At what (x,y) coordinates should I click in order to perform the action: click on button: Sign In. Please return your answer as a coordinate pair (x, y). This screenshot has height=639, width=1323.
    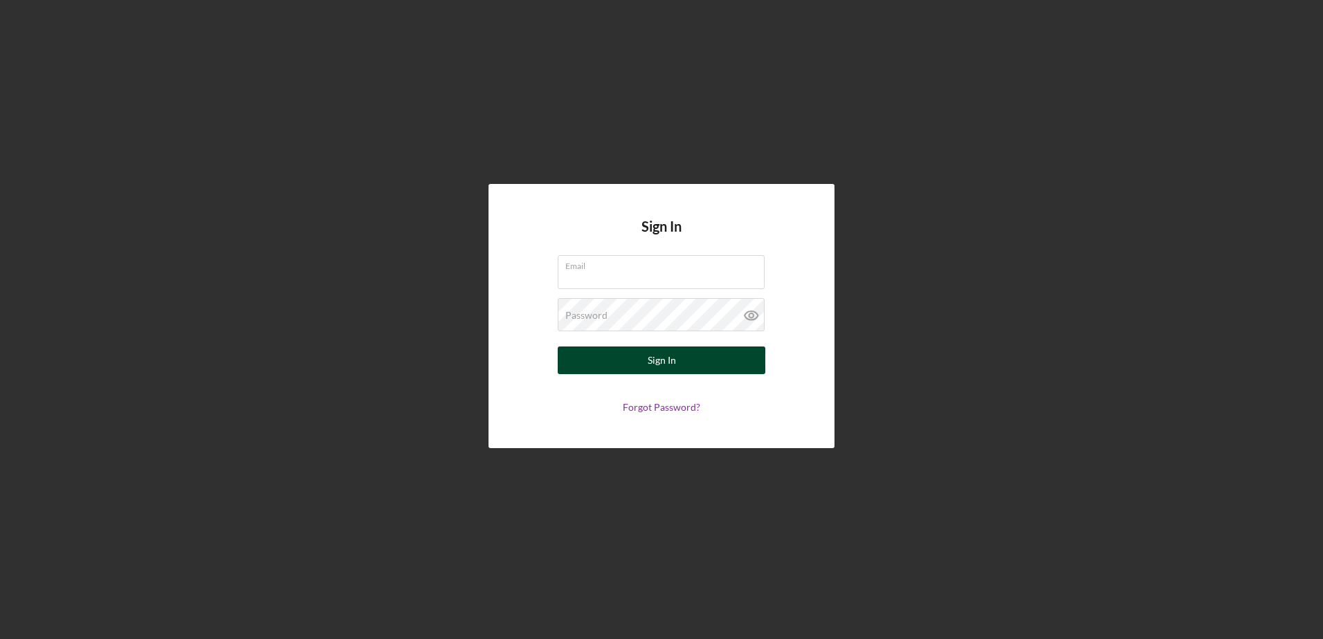
    Looking at the image, I should click on (662, 361).